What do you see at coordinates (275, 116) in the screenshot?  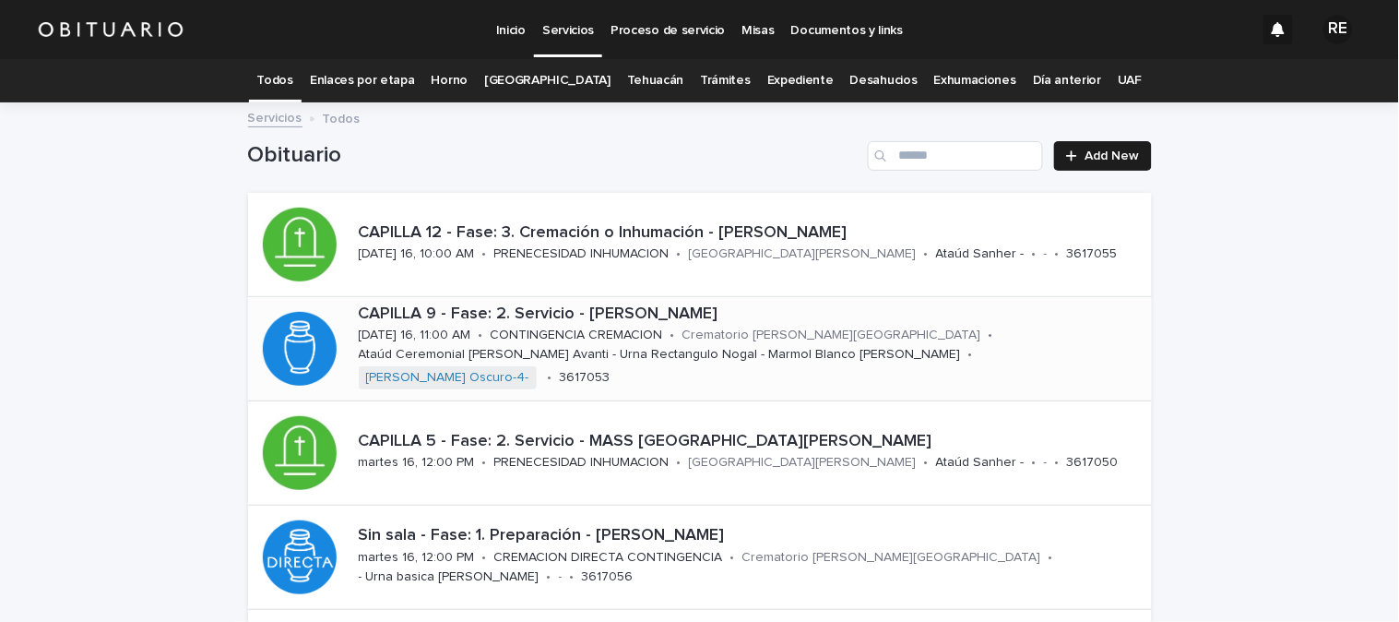 I see `a: Servicios` at bounding box center [275, 116].